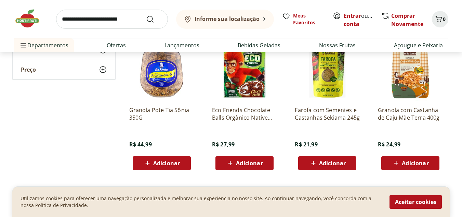  Describe the element at coordinates (201, 201) in the screenshot. I see `p: Utilizamos cookies para oferecer uma navegação personalizada e melhorar sua experiencia no nosso ...` at that location.